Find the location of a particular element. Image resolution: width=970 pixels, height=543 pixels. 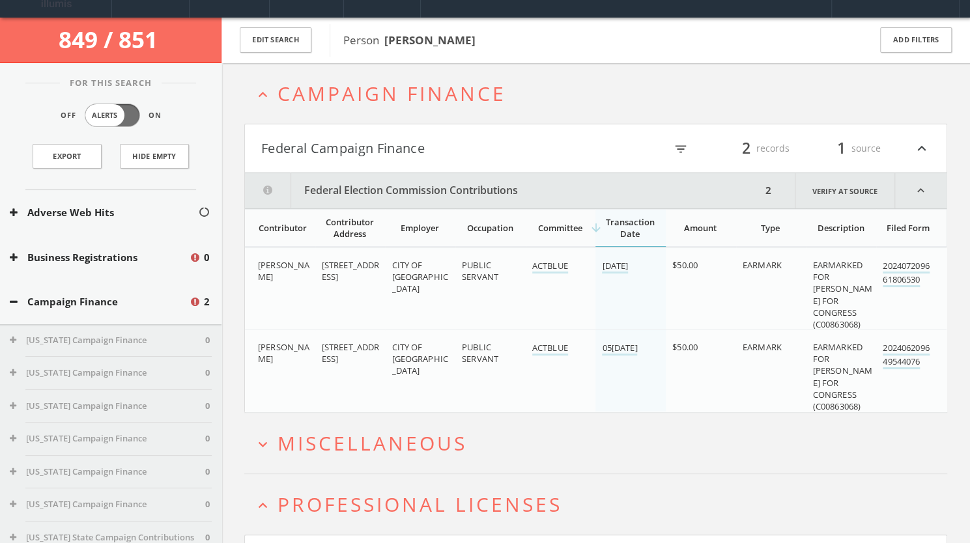

button: Add Filters is located at coordinates (915, 40).